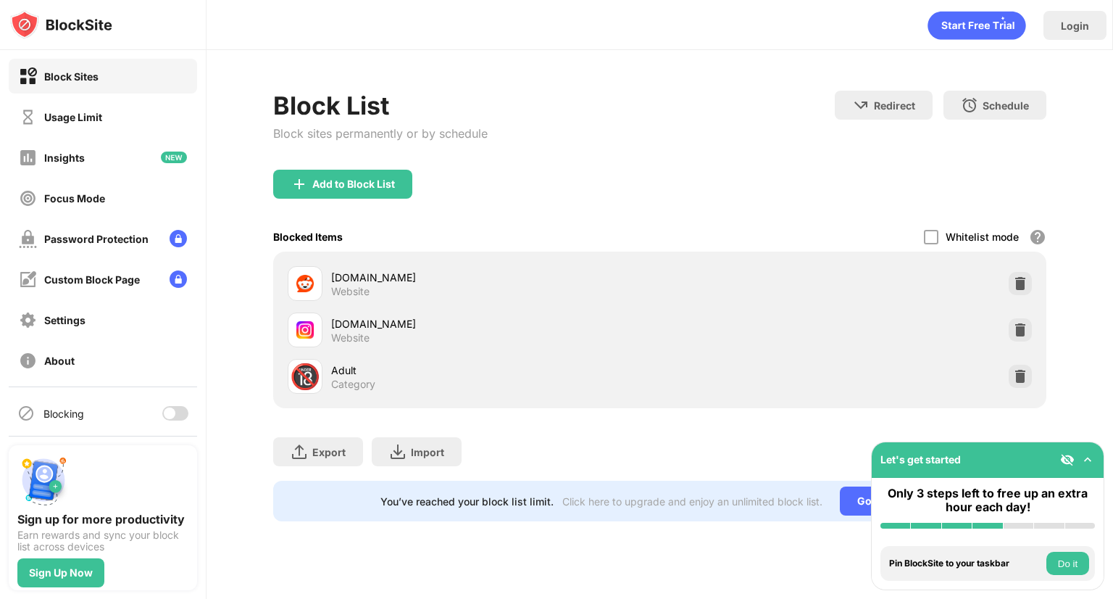  Describe the element at coordinates (28, 76) in the screenshot. I see `img: block-on.svg` at that location.